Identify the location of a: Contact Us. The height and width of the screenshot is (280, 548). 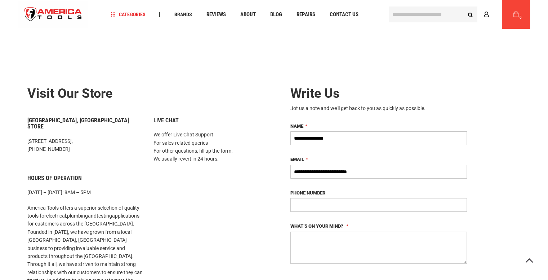
(344, 14).